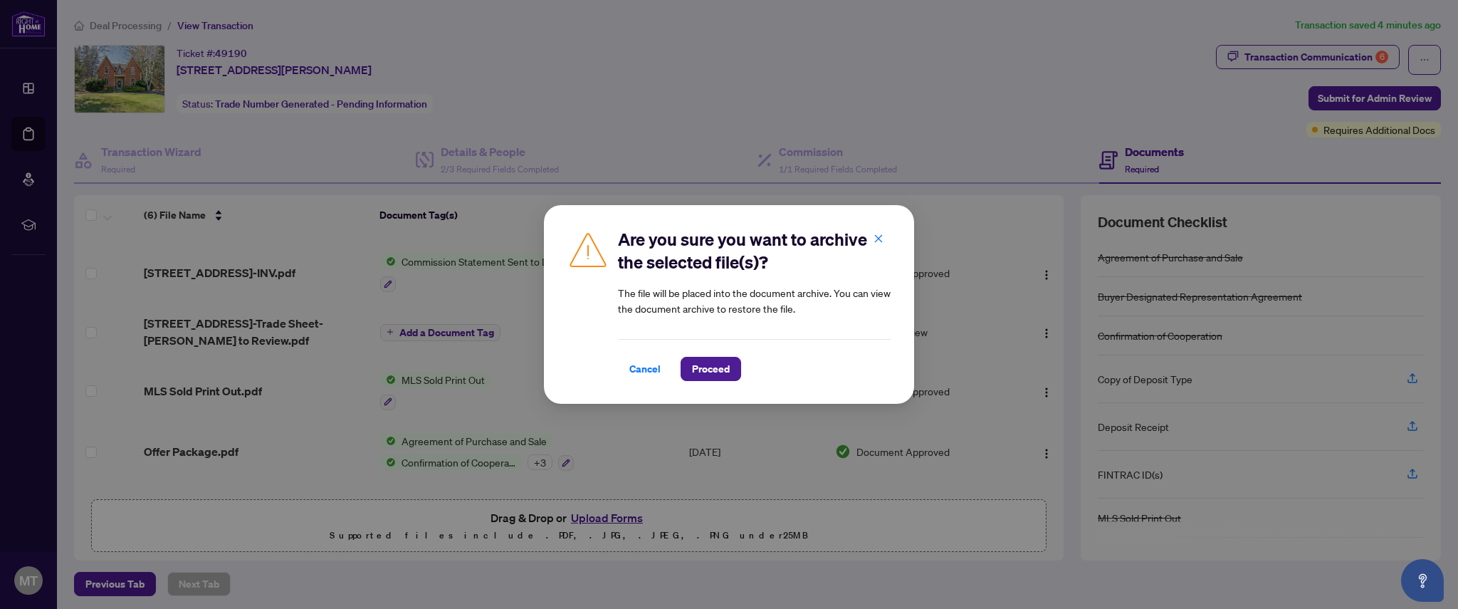 This screenshot has height=609, width=1458. Describe the element at coordinates (645, 369) in the screenshot. I see `button: Cancel` at that location.